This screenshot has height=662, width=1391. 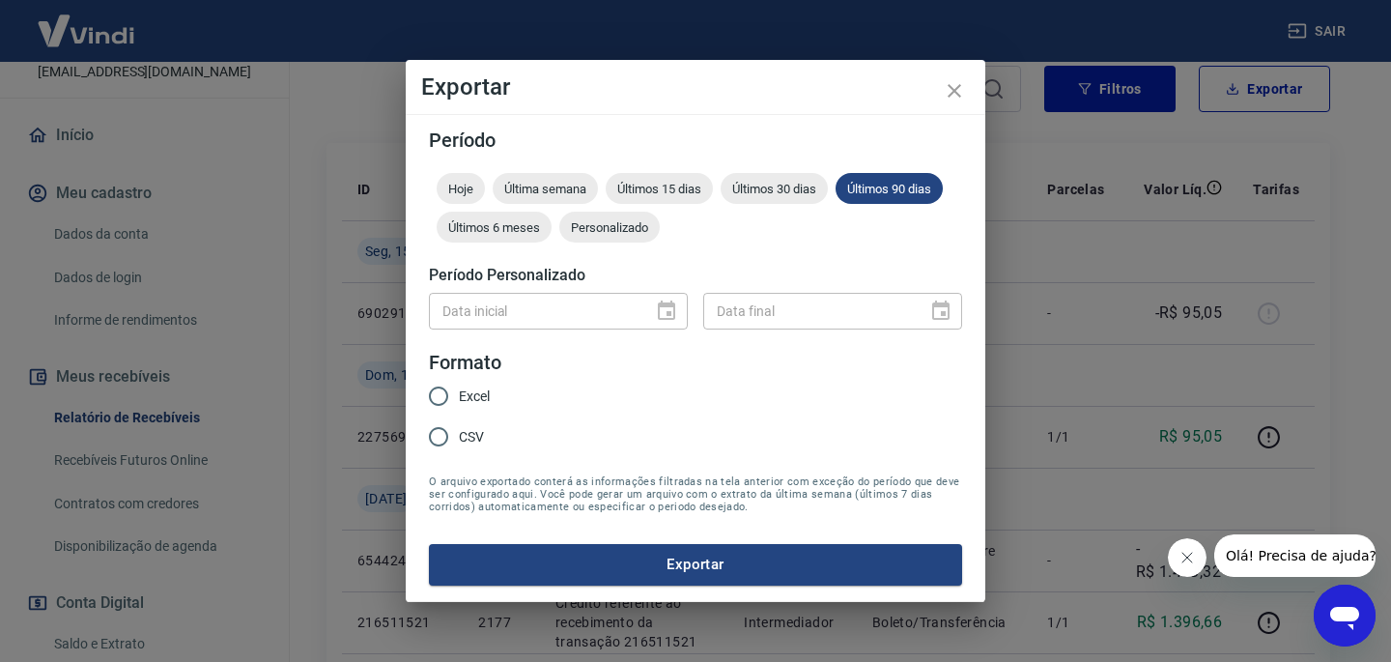 I want to click on h4: Exportar, so click(x=695, y=87).